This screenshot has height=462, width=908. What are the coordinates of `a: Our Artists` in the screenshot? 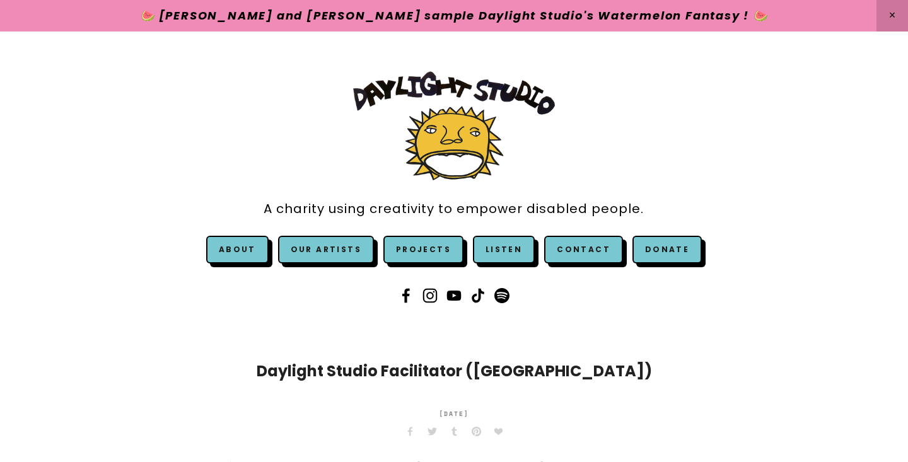 It's located at (326, 250).